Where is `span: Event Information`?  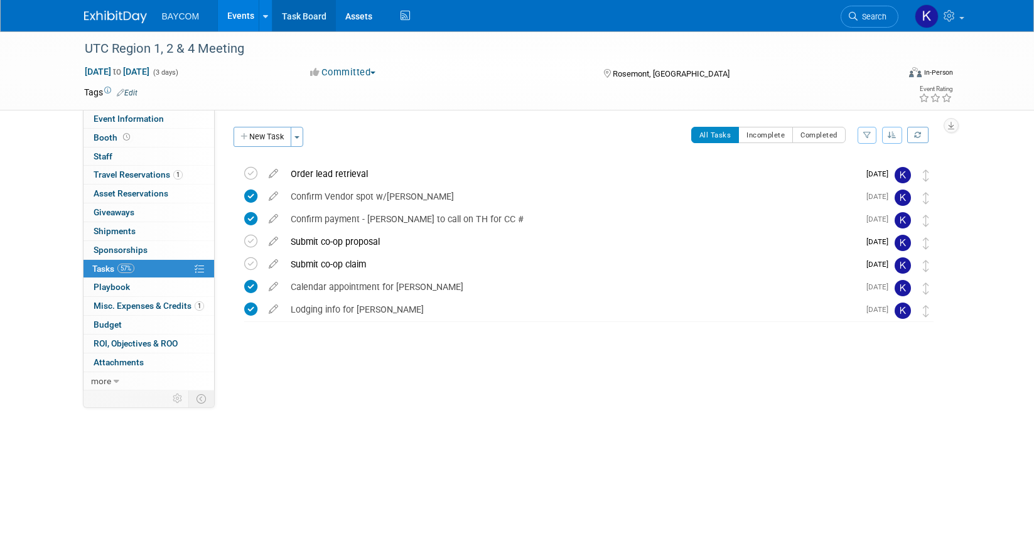 span: Event Information is located at coordinates (129, 119).